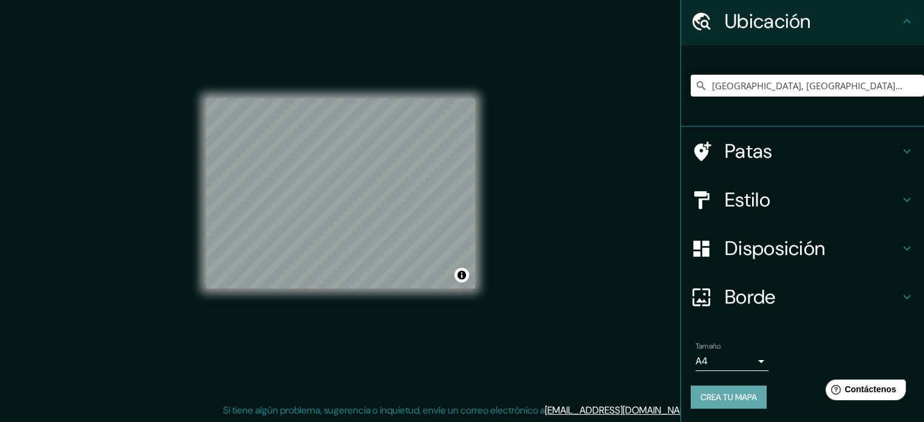 Image resolution: width=924 pixels, height=422 pixels. What do you see at coordinates (732, 361) in the screenshot?
I see `div: A4` at bounding box center [732, 361].